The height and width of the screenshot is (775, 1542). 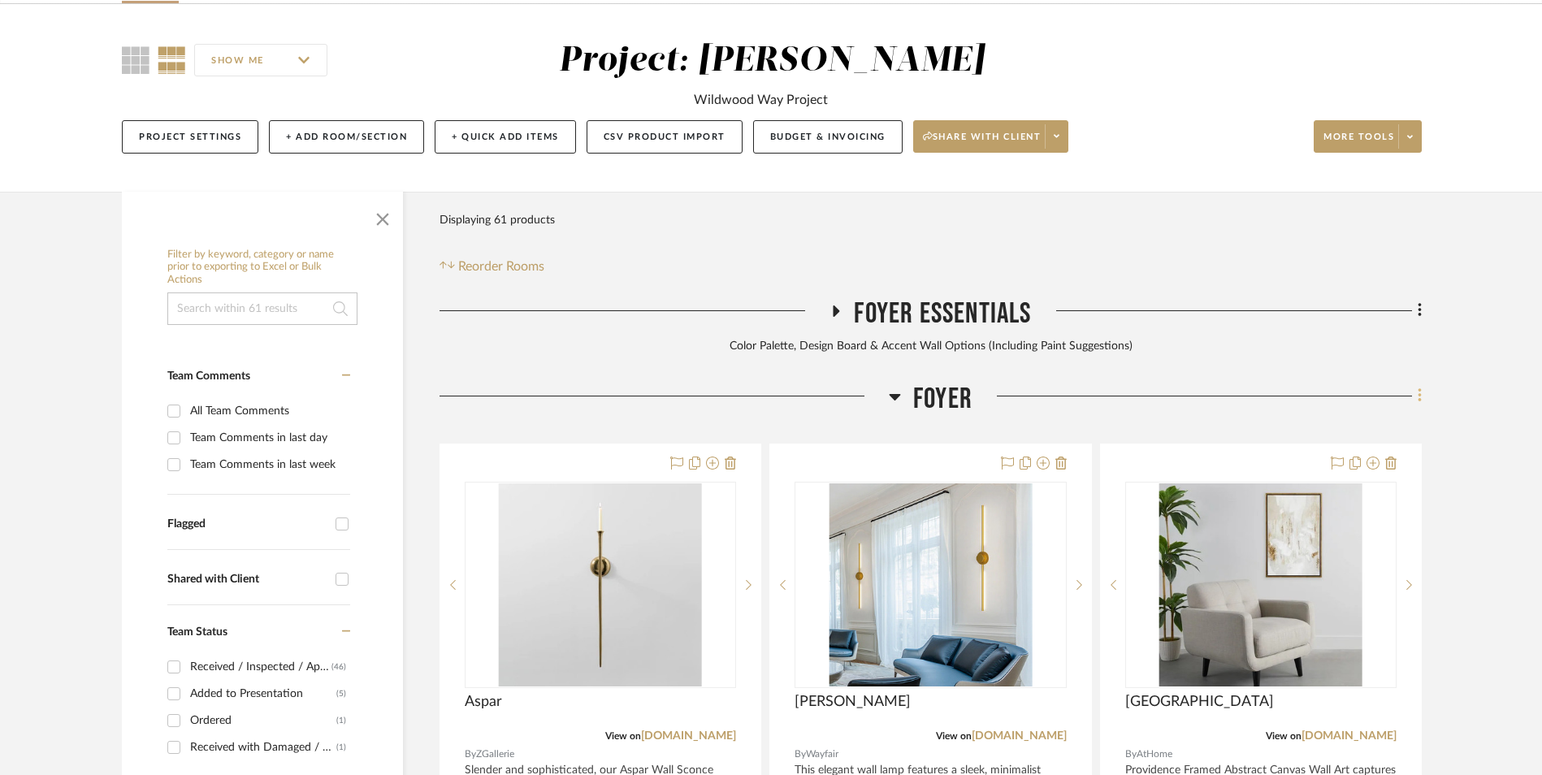 I want to click on div: Displaying 61 products, so click(x=497, y=220).